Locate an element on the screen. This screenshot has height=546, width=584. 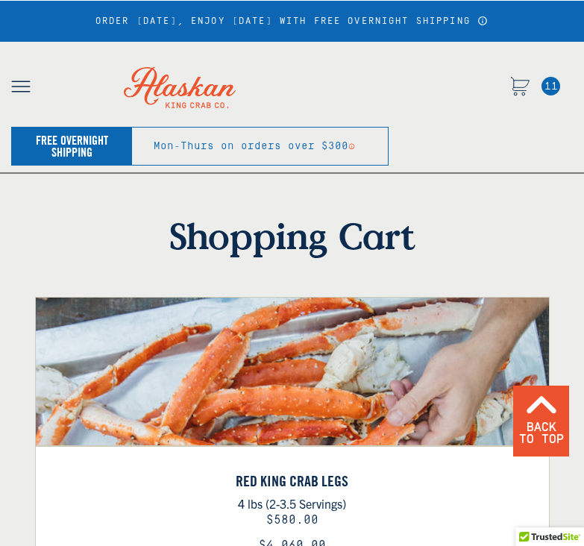
a: Back To Top is located at coordinates (541, 420).